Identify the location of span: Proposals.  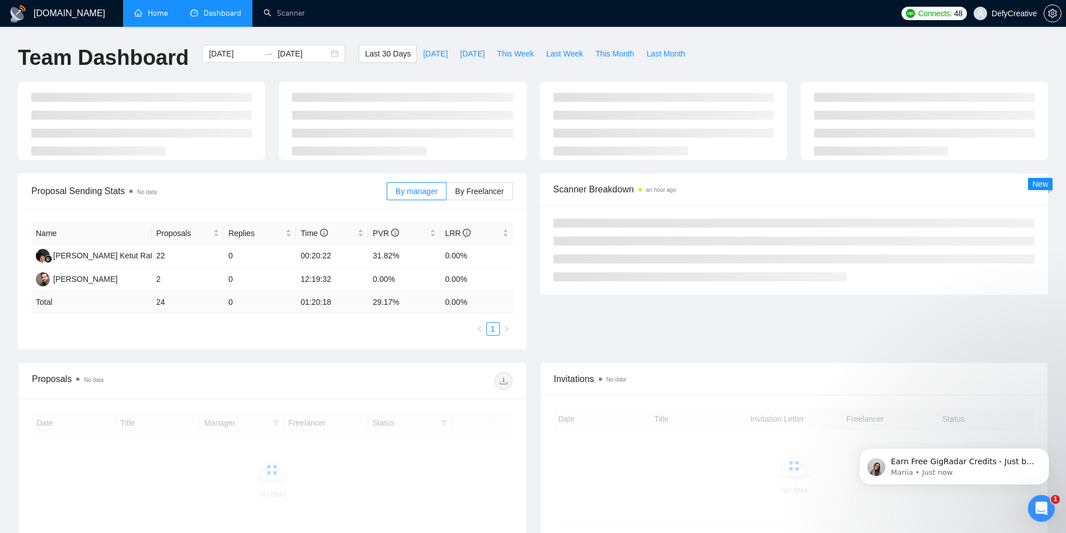
(184, 233).